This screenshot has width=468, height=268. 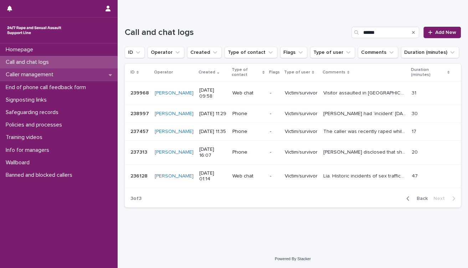 I want to click on p: 239968, so click(x=140, y=92).